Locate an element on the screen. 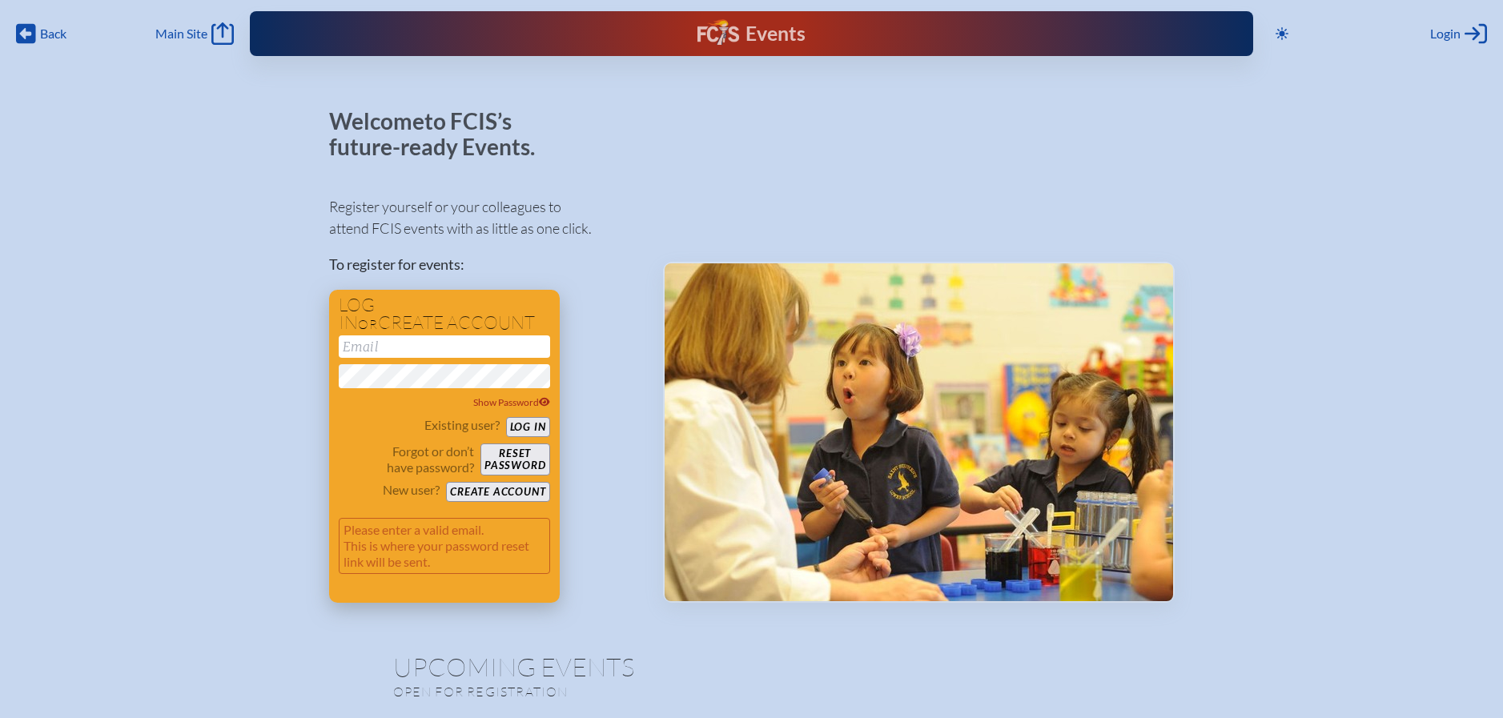 Image resolution: width=1503 pixels, height=718 pixels. span: or is located at coordinates (368, 324).